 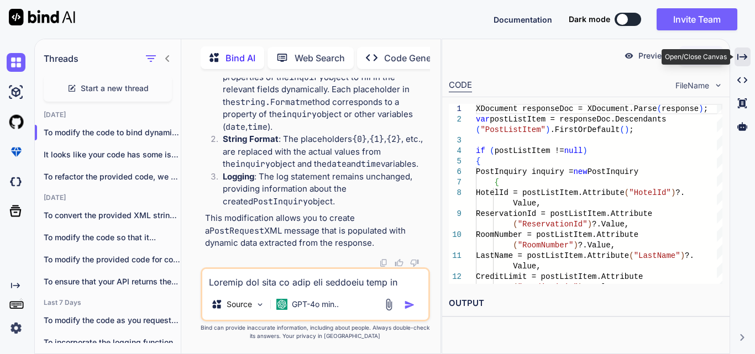 What do you see at coordinates (336, 164) in the screenshot?
I see `code: date` at bounding box center [336, 164].